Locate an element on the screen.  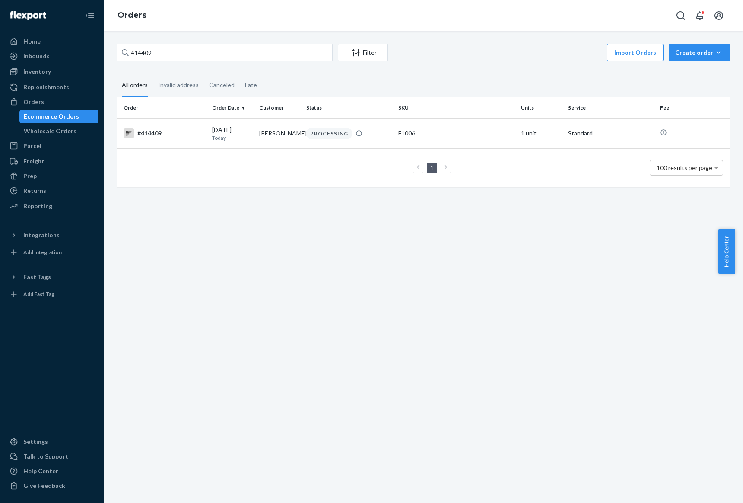
input: Search orders is located at coordinates (224, 53).